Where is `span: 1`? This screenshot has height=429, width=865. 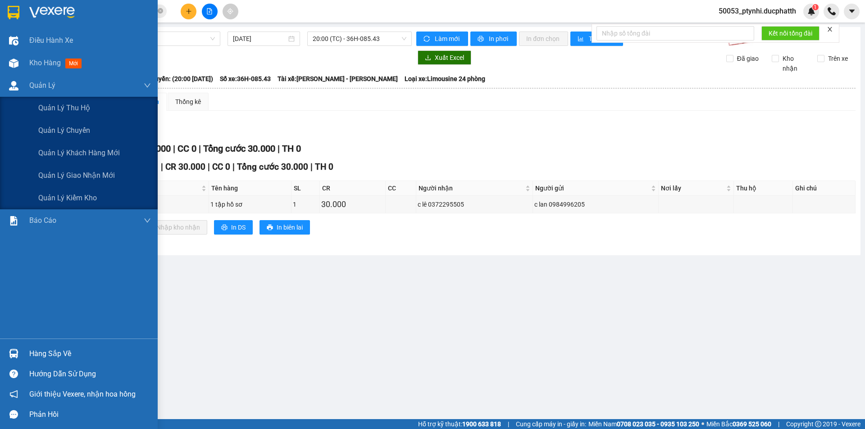 span: 1 is located at coordinates (815, 7).